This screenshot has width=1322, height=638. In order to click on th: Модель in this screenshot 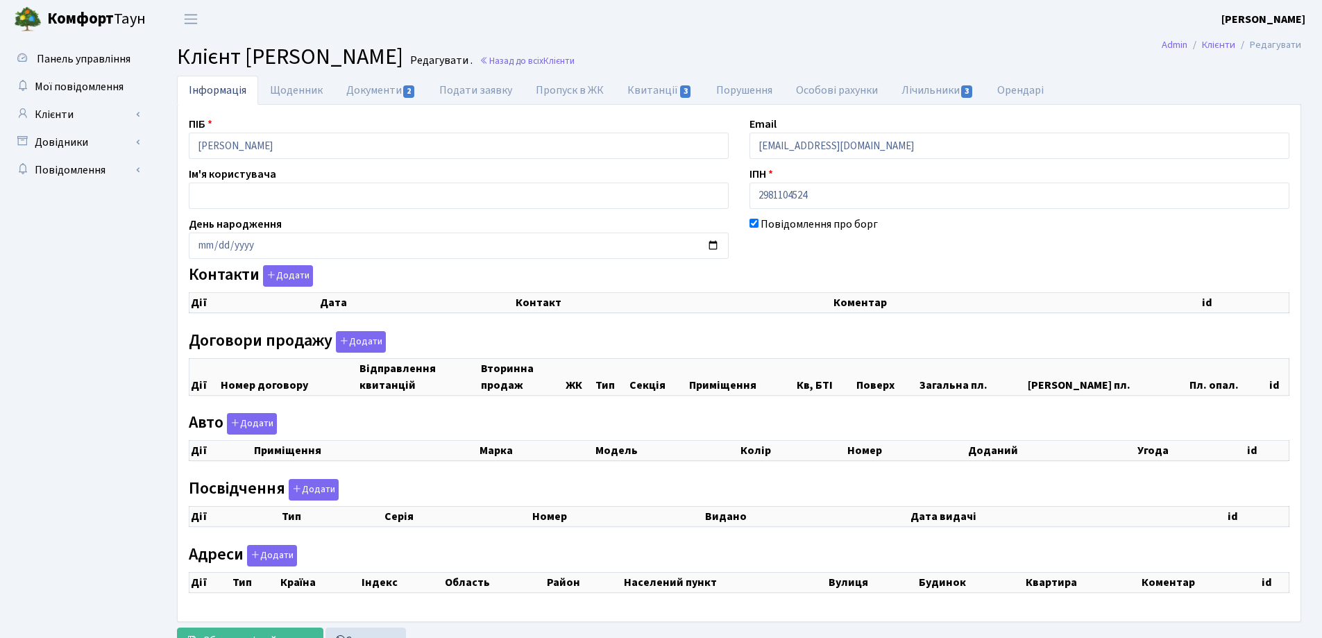, I will do `click(666, 451)`.